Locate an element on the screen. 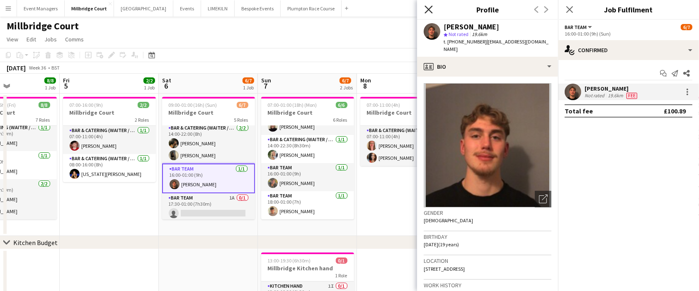 This screenshot has height=291, width=699. h3: Job Fulfilment is located at coordinates (628, 10).